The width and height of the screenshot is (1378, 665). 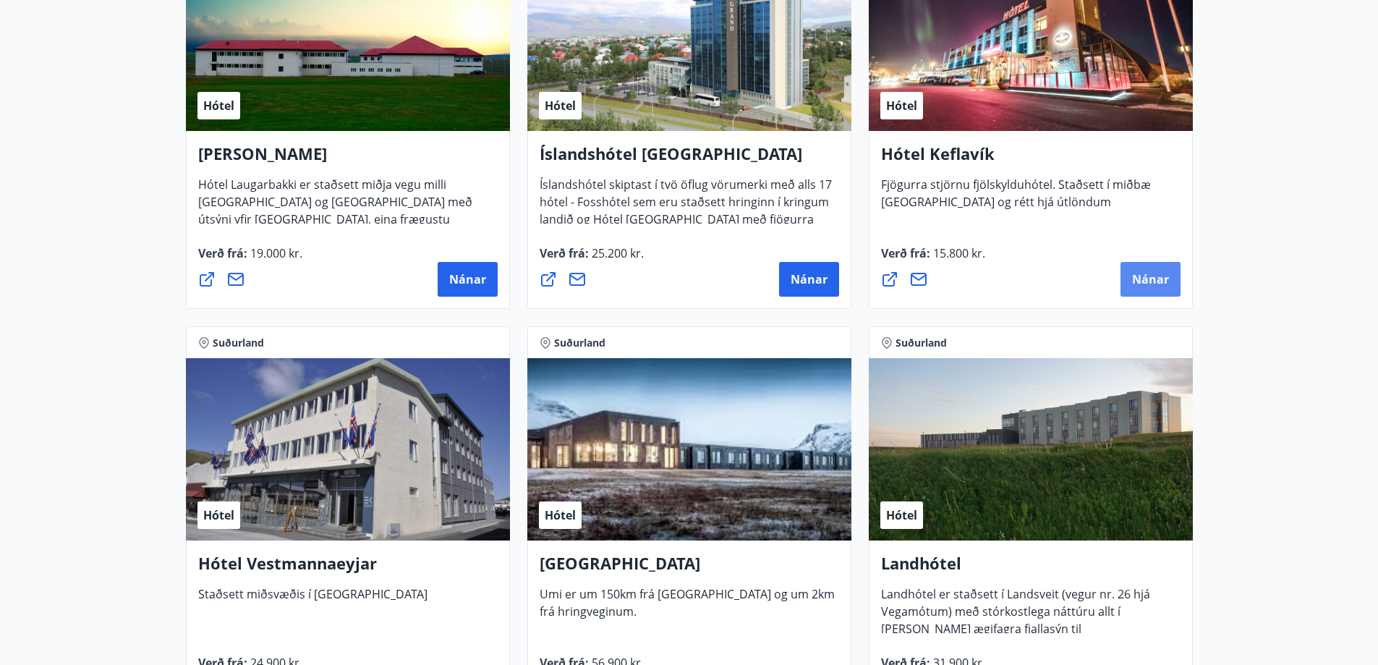 I want to click on span: 25.200 kr., so click(x=616, y=253).